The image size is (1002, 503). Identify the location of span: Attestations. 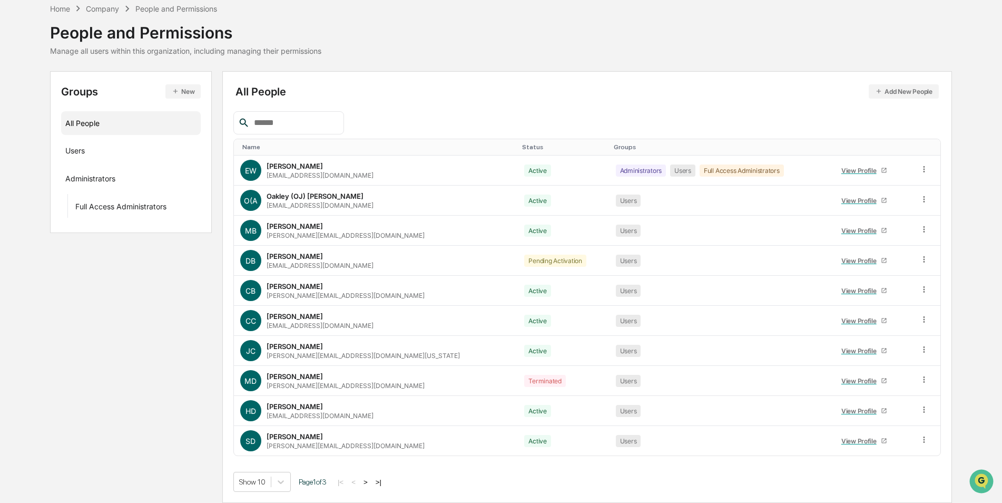
(109, 138).